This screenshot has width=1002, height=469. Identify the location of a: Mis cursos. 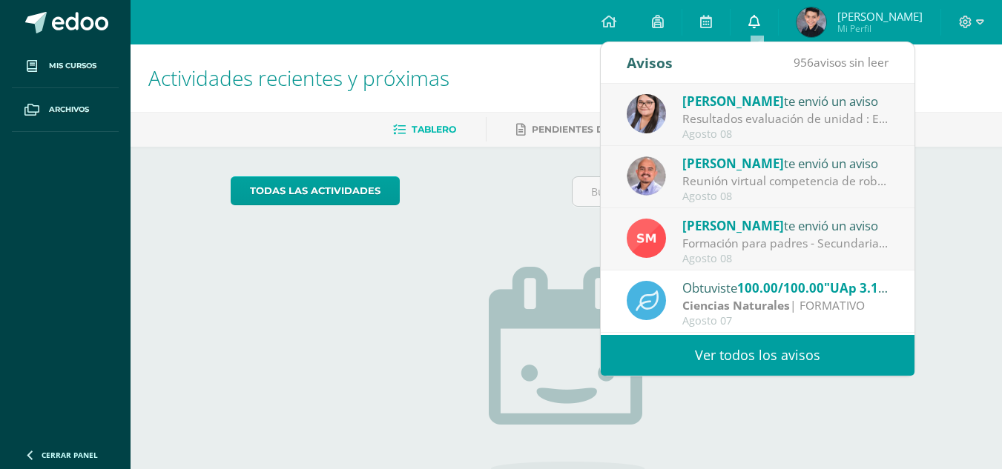
(65, 66).